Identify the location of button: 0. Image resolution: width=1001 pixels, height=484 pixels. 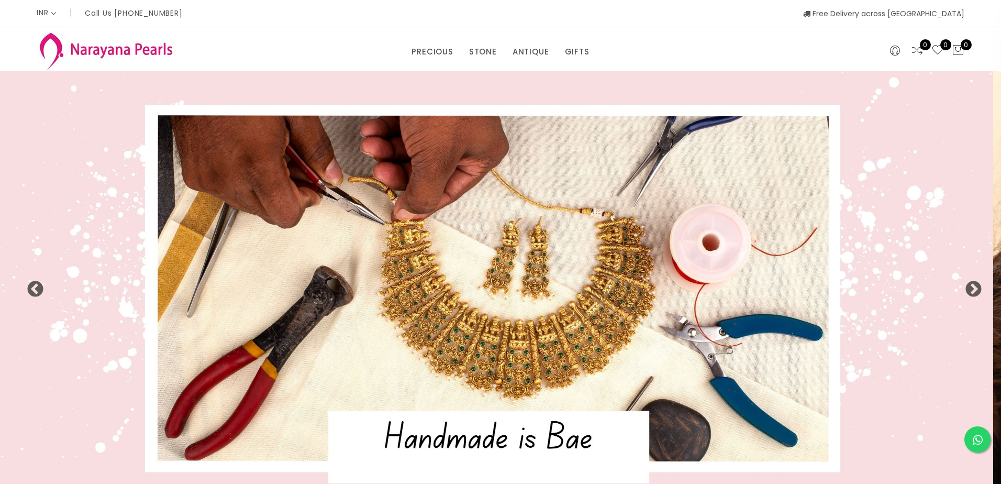
(958, 51).